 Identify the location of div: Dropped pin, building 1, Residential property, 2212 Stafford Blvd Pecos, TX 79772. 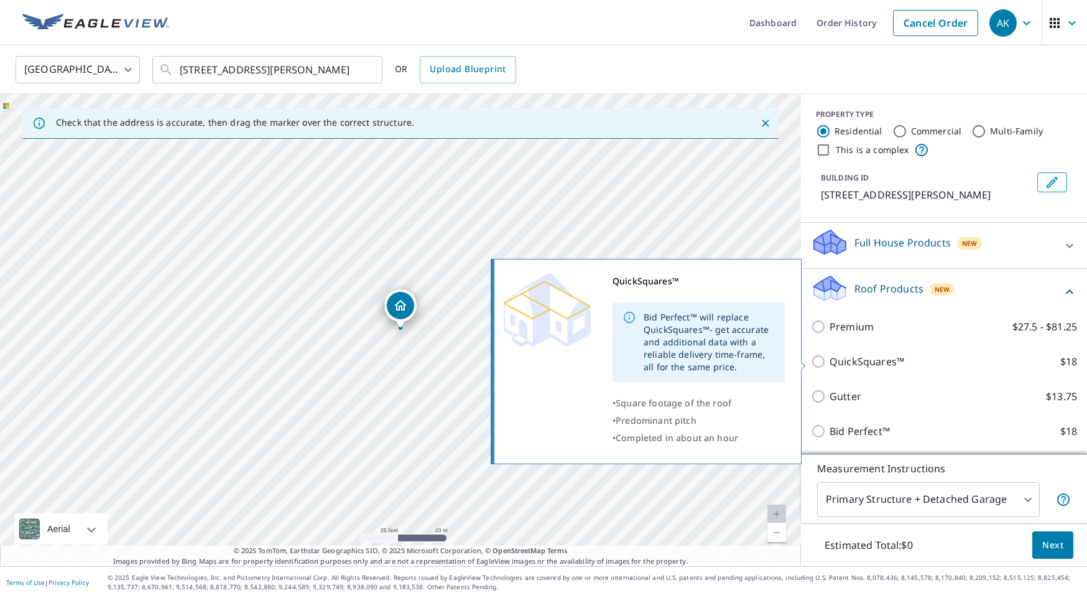
(401, 309).